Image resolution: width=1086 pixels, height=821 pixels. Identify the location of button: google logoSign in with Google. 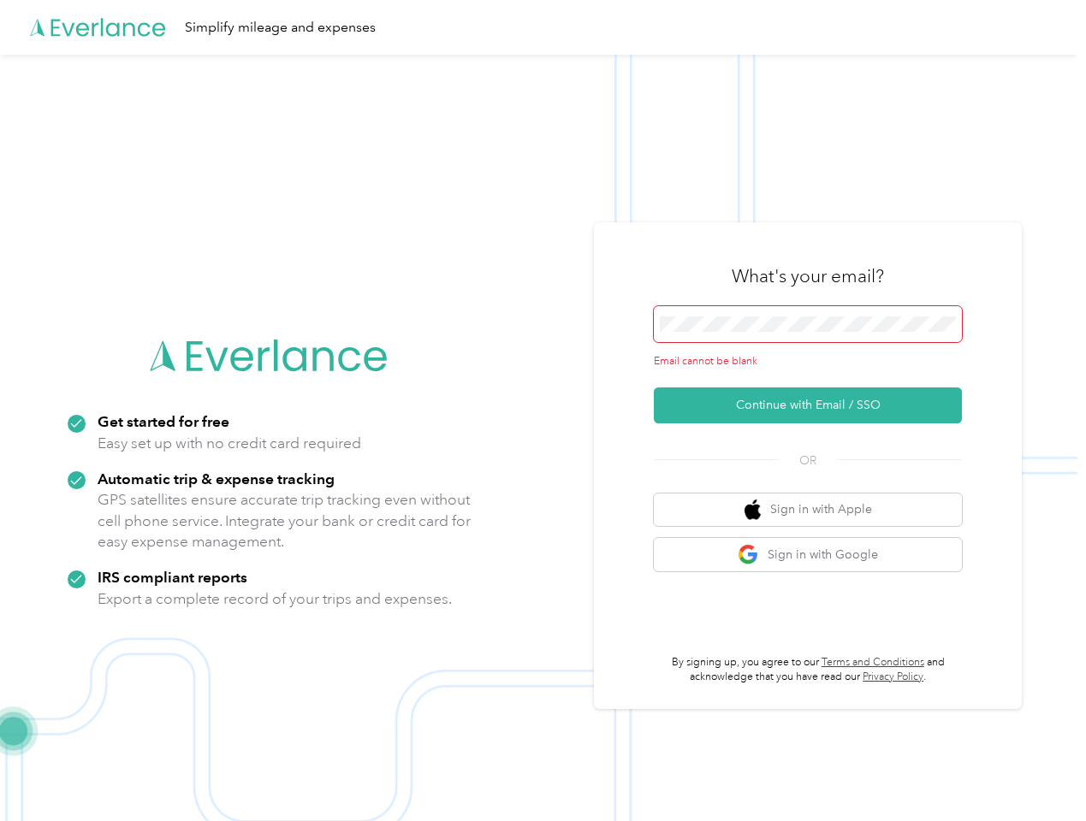
(808, 554).